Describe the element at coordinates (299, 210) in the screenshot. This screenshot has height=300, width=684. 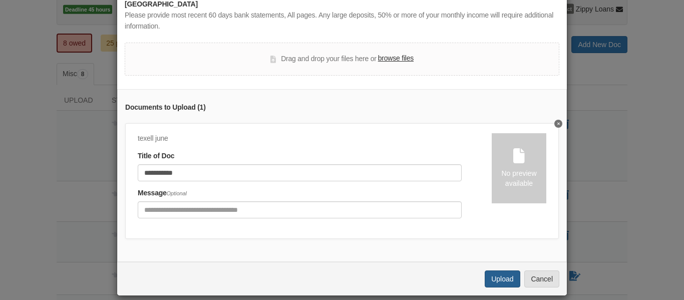
I see `input: Include any comments on this document` at that location.